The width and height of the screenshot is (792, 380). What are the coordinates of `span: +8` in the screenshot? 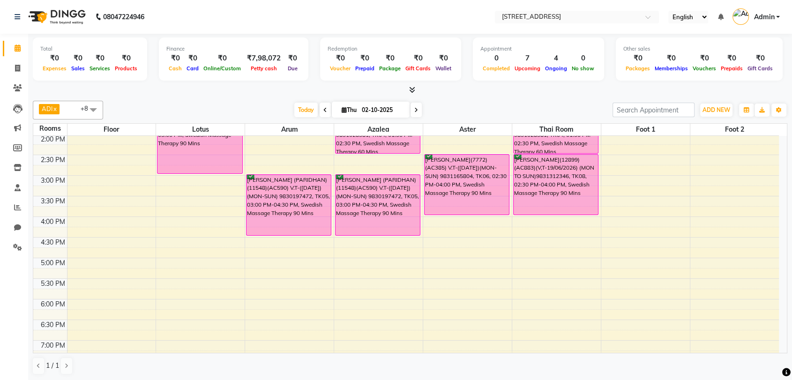 It's located at (88, 108).